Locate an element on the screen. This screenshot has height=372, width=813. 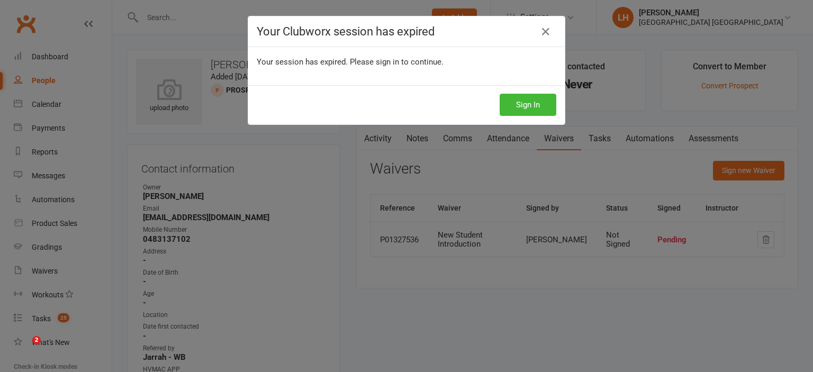
span: Your session has expired. Please sign in to continue. is located at coordinates (350, 62).